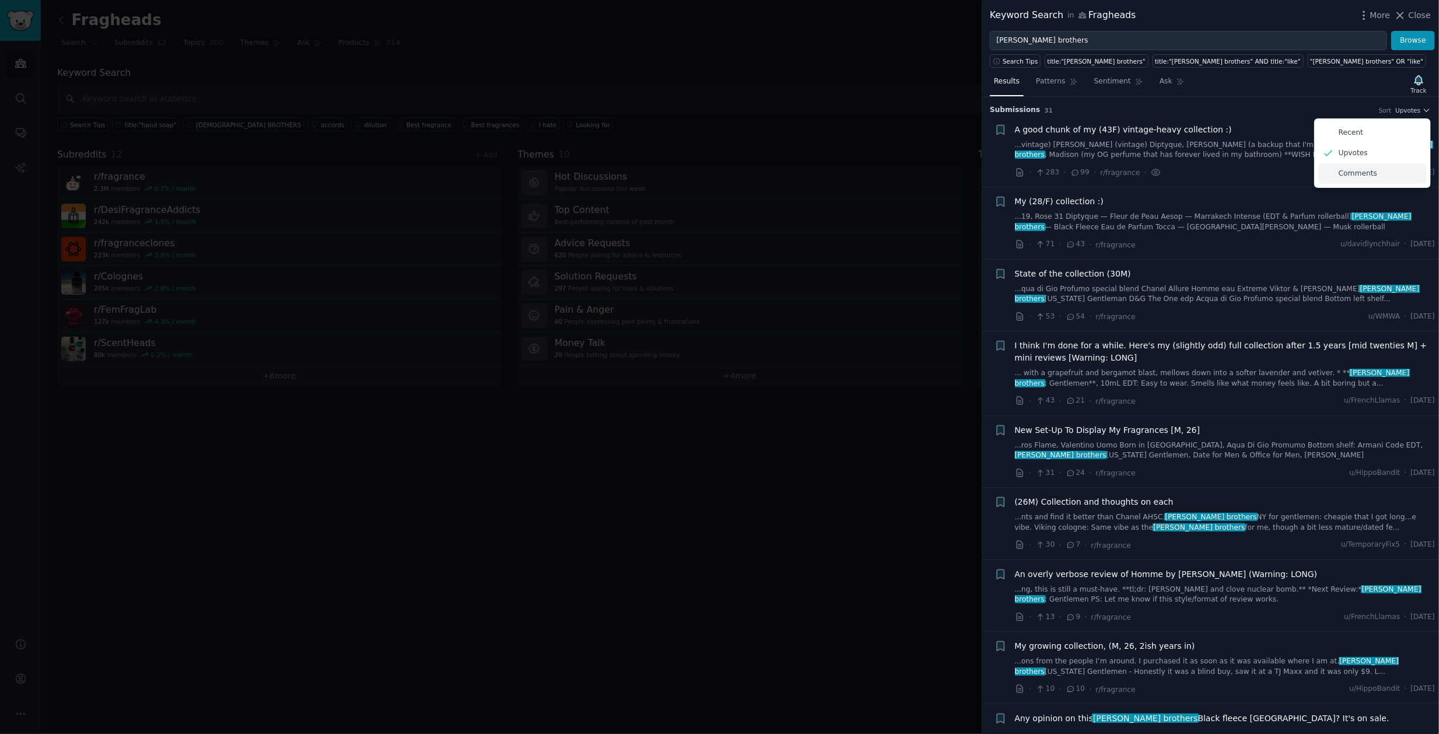  I want to click on input: Try a keyword related to your business, so click(1188, 41).